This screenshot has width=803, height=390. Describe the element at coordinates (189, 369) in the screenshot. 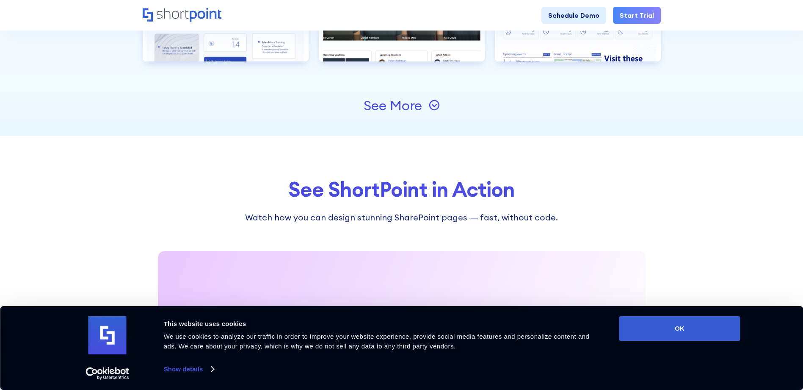

I see `a: Show details` at that location.